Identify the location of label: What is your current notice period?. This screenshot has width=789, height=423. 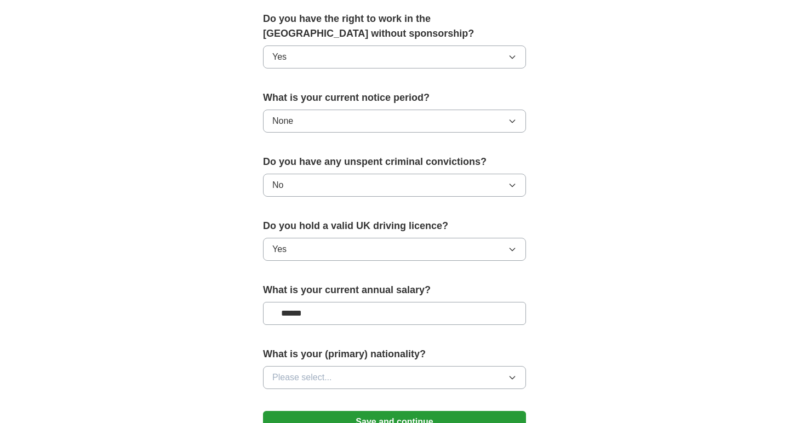
(395, 98).